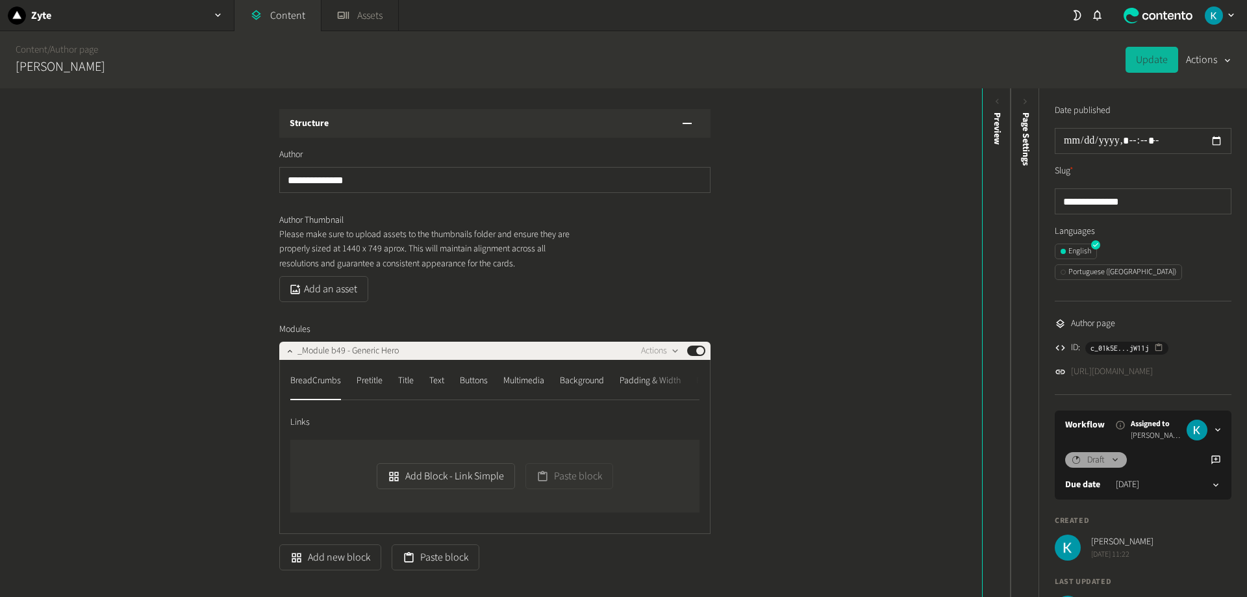  Describe the element at coordinates (311, 220) in the screenshot. I see `span: Author Thumbnail` at that location.